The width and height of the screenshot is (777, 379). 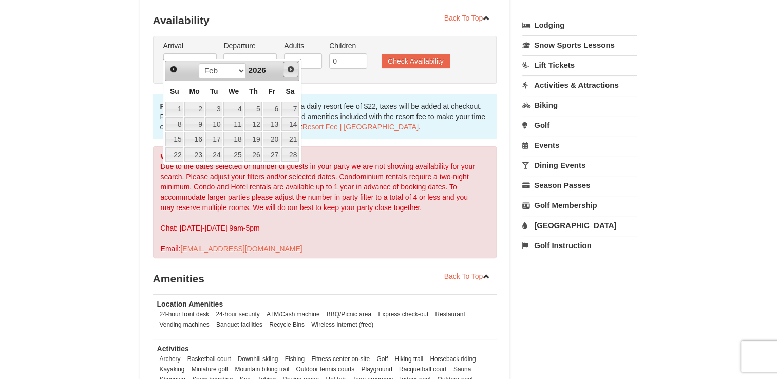 I want to click on a: 19, so click(x=253, y=139).